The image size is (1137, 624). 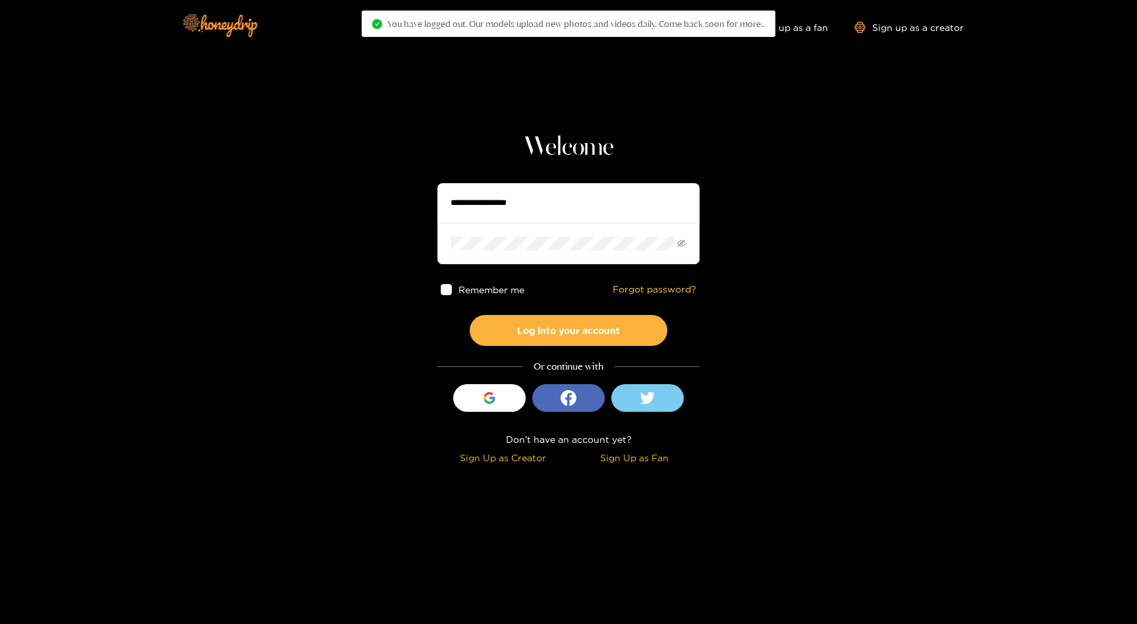 What do you see at coordinates (634, 457) in the screenshot?
I see `div: Sign Up as Fan` at bounding box center [634, 457].